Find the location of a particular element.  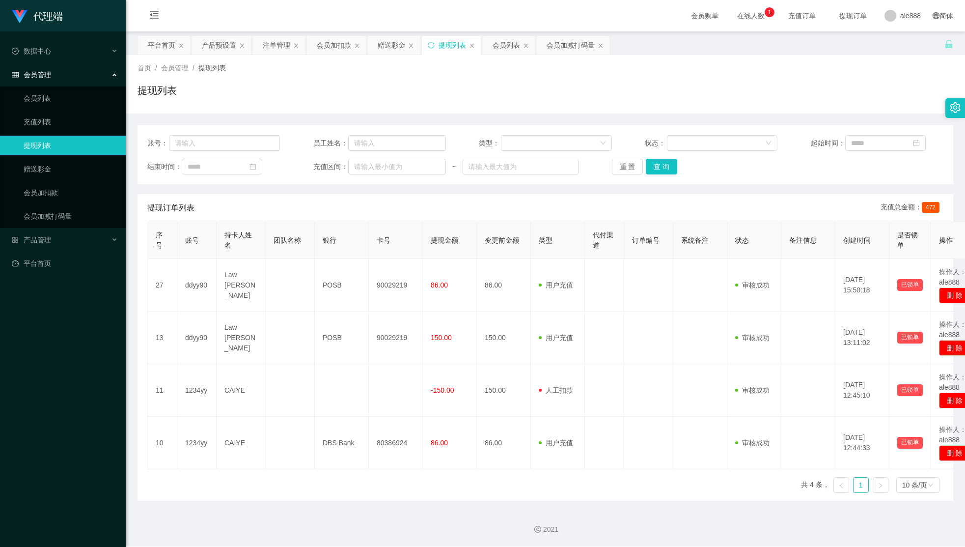

td: 1234yy is located at coordinates (197, 390).